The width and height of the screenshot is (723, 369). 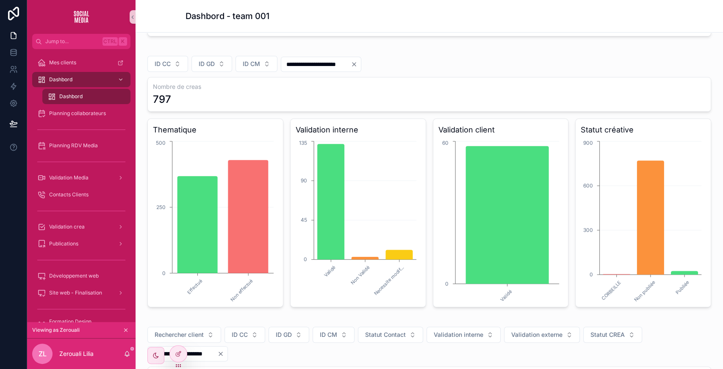 I want to click on text: Publiée, so click(x=682, y=287).